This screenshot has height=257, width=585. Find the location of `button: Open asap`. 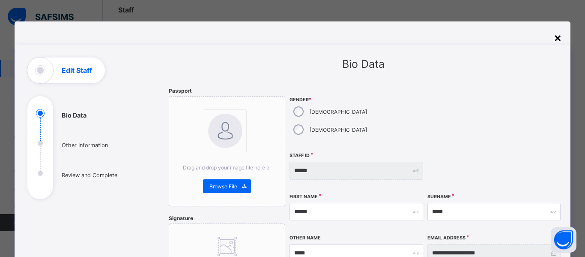

button: Open asap is located at coordinates (564, 239).